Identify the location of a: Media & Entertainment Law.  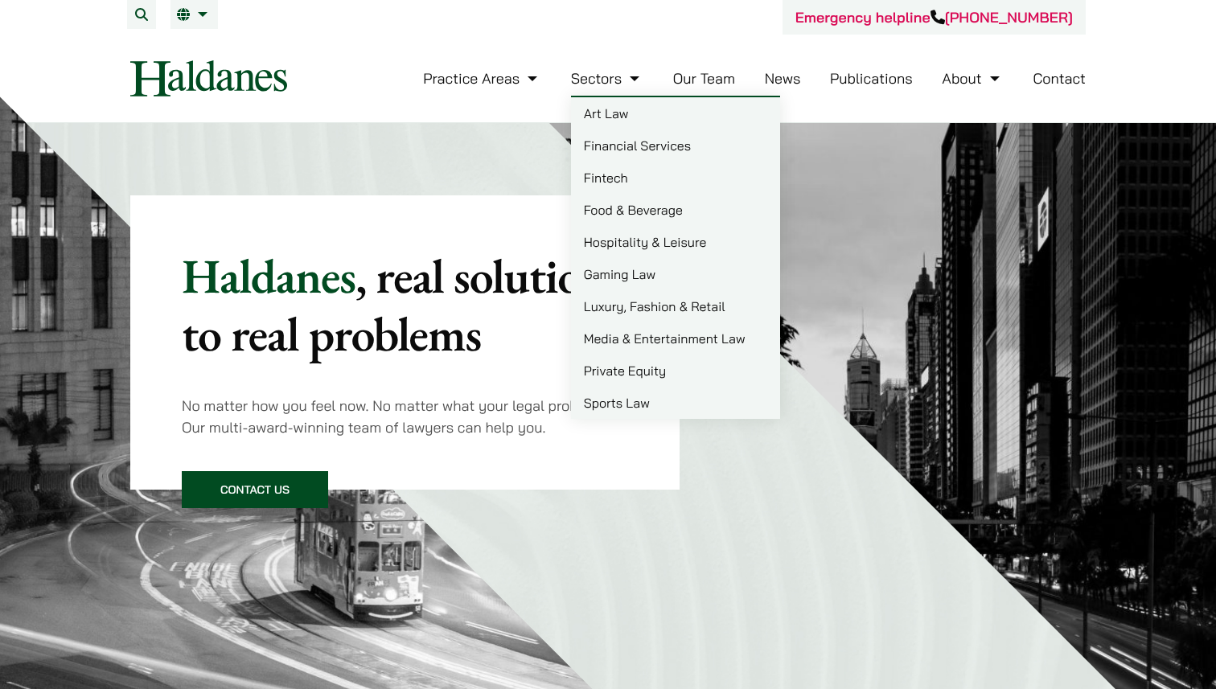
(676, 339).